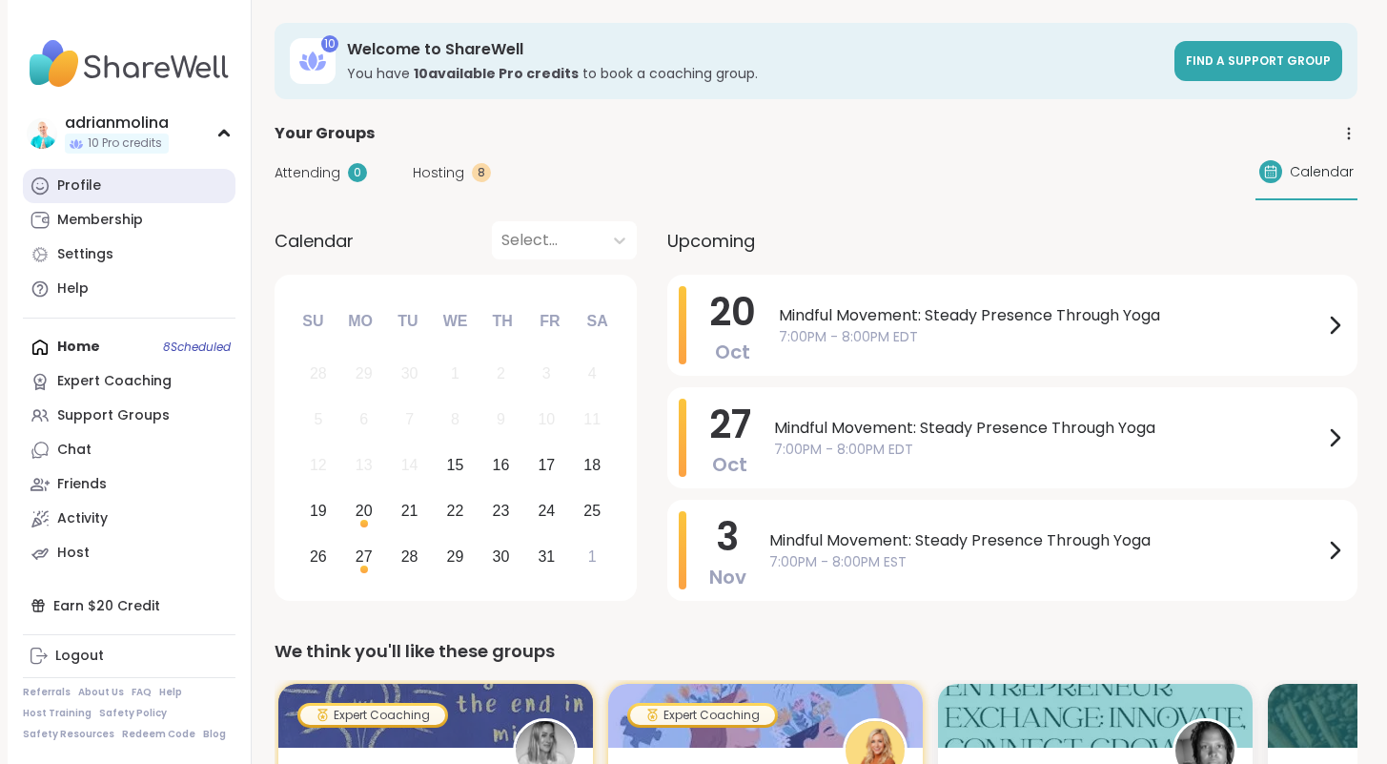 The image size is (1387, 764). Describe the element at coordinates (360, 321) in the screenshot. I see `div: Mo` at that location.